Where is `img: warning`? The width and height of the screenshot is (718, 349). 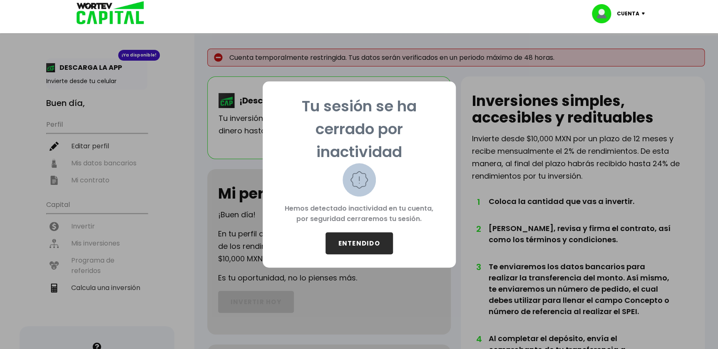 img: warning is located at coordinates (359, 180).